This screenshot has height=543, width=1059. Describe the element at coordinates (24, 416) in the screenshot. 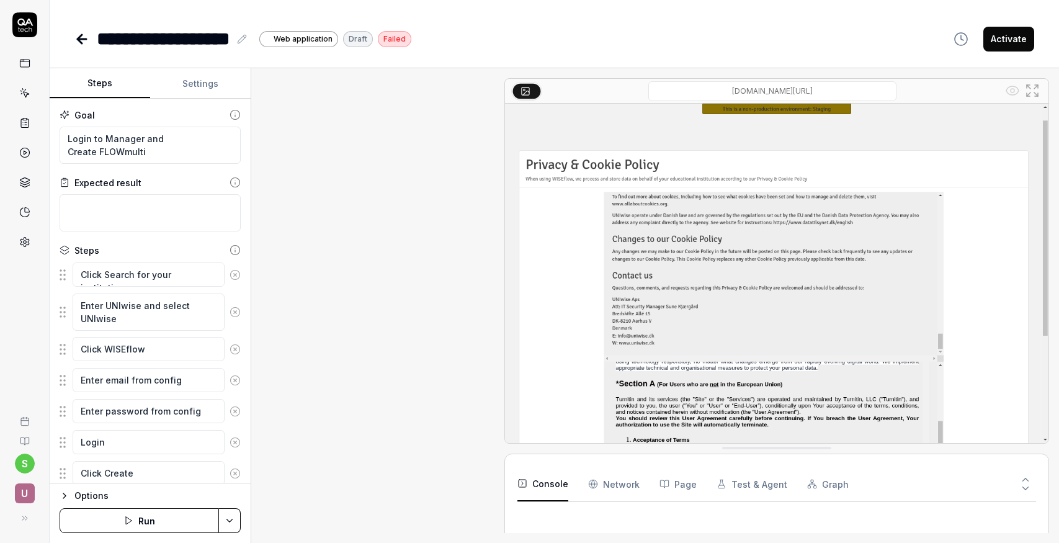

I see `a: Book a call with us` at that location.